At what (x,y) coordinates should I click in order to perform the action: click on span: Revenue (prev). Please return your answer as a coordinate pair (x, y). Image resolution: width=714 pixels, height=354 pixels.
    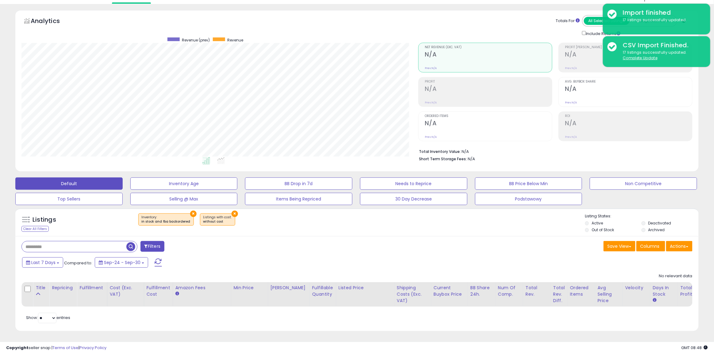
    Looking at the image, I should click on (196, 40).